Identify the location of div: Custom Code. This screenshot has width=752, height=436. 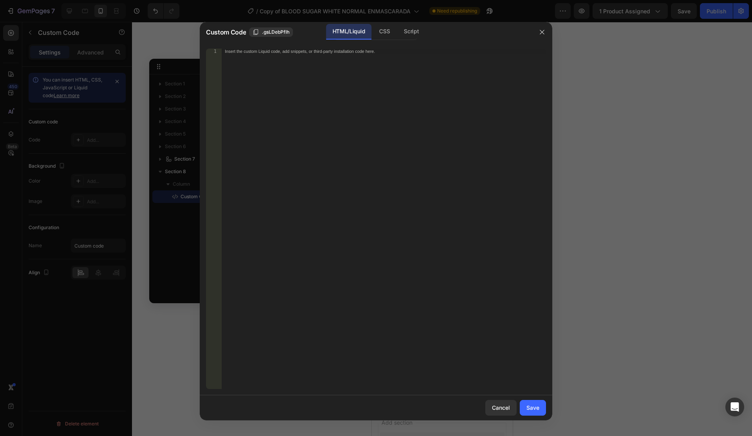
(26, 343).